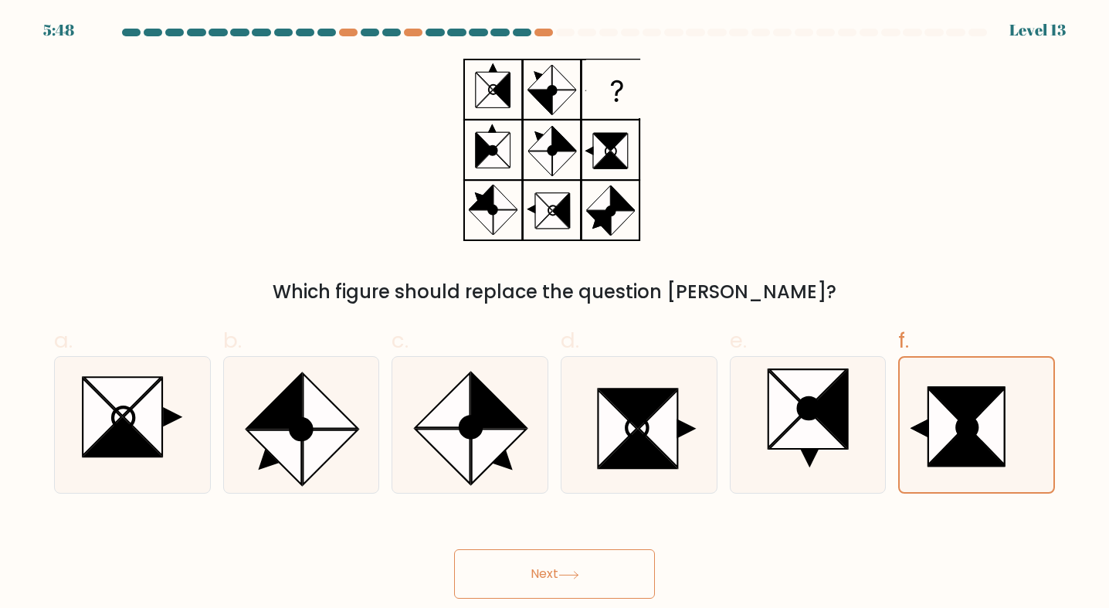 This screenshot has height=608, width=1109. What do you see at coordinates (59, 30) in the screenshot?
I see `div: 5:48` at bounding box center [59, 30].